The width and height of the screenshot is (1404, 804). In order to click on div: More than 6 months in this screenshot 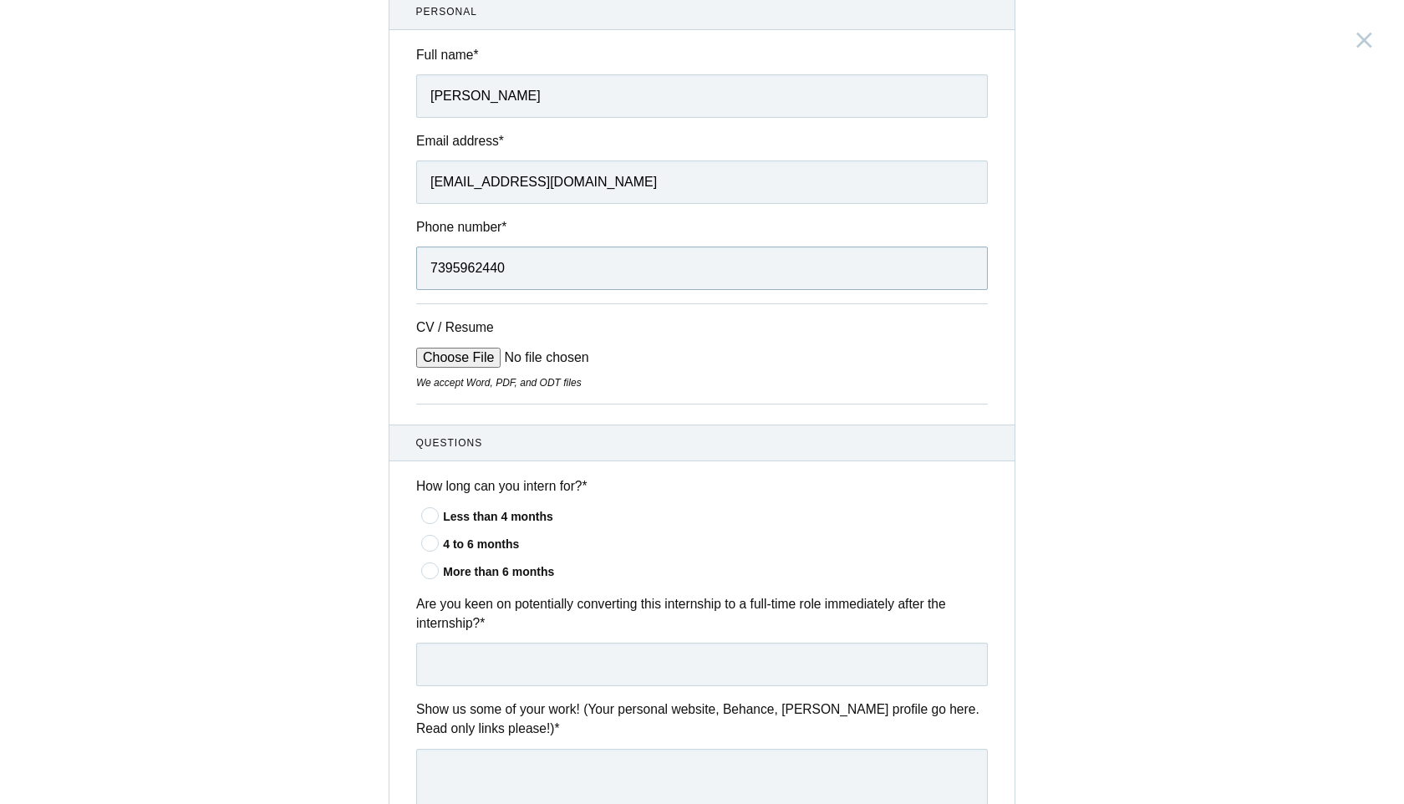, I will do `click(715, 571)`.